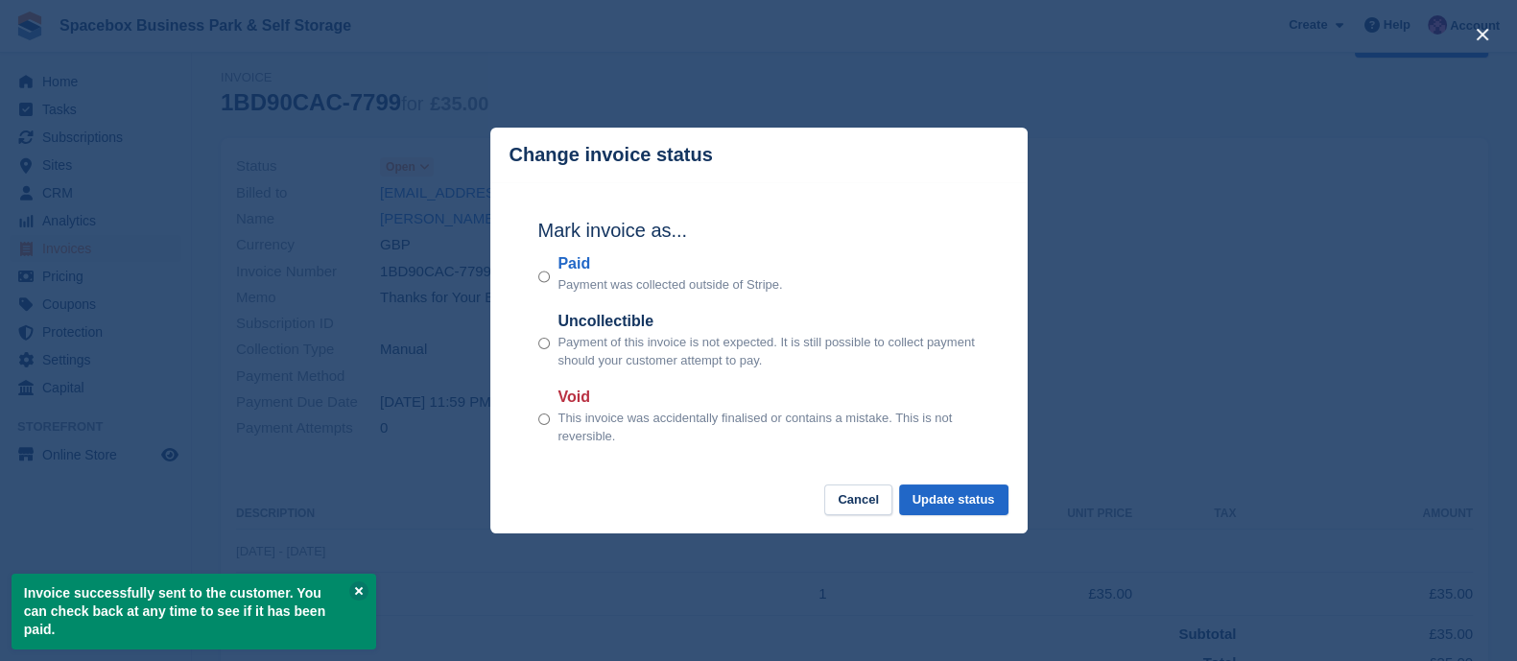 The height and width of the screenshot is (661, 1517). What do you see at coordinates (954, 500) in the screenshot?
I see `button: Update status` at bounding box center [954, 500].